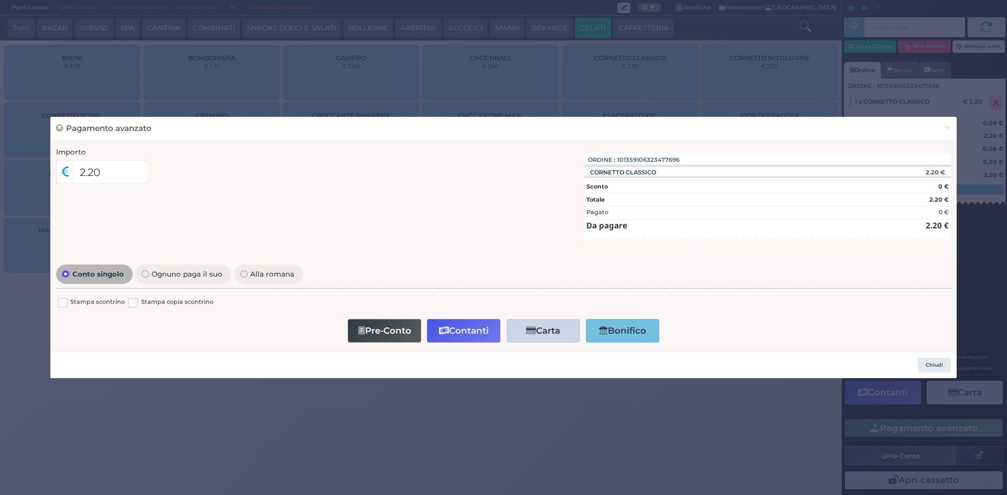 This screenshot has width=1007, height=495. Describe the element at coordinates (595, 200) in the screenshot. I see `strong: Totale` at that location.